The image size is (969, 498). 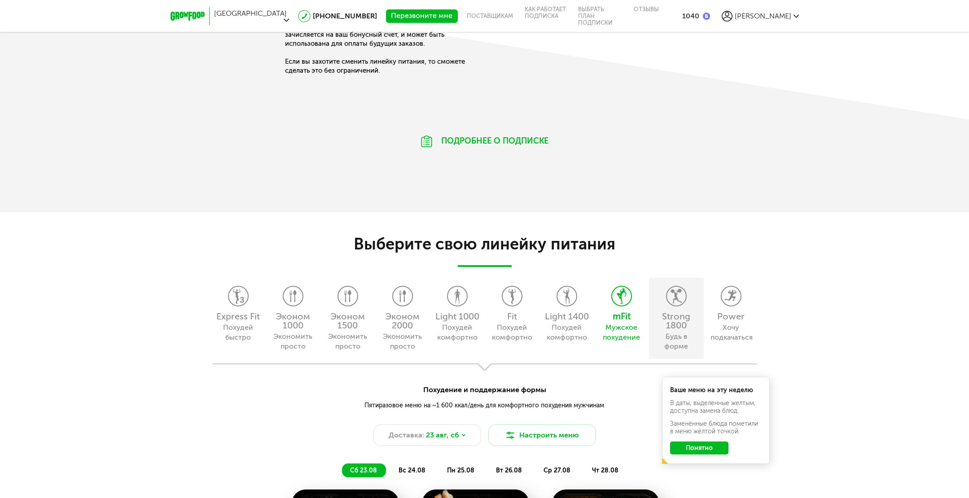 I want to click on div: Fit, so click(x=512, y=317).